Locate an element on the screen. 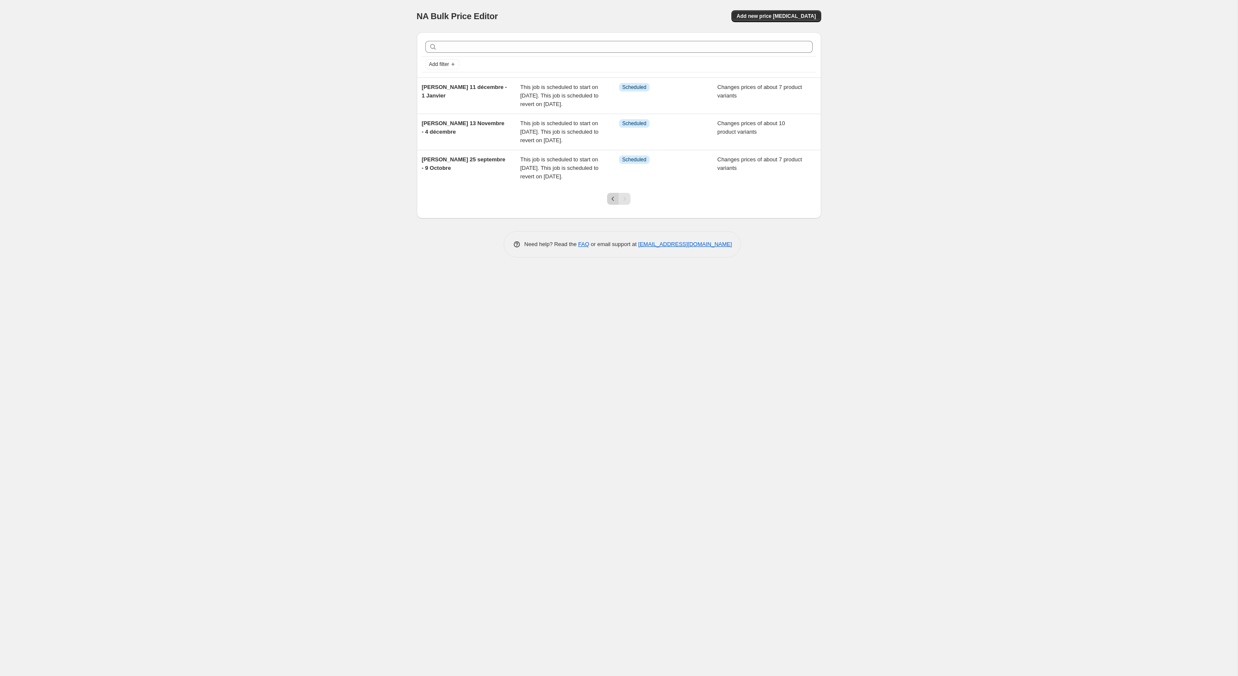  nav: Pagination is located at coordinates (619, 199).